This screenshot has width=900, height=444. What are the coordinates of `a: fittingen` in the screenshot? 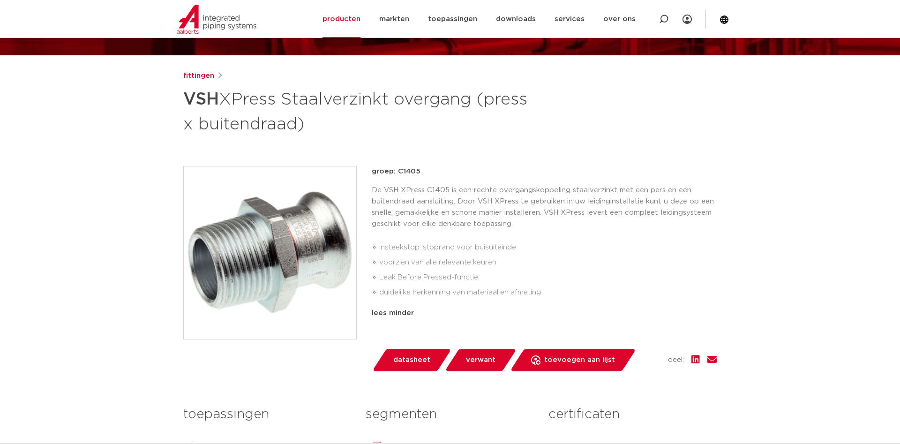 It's located at (199, 76).